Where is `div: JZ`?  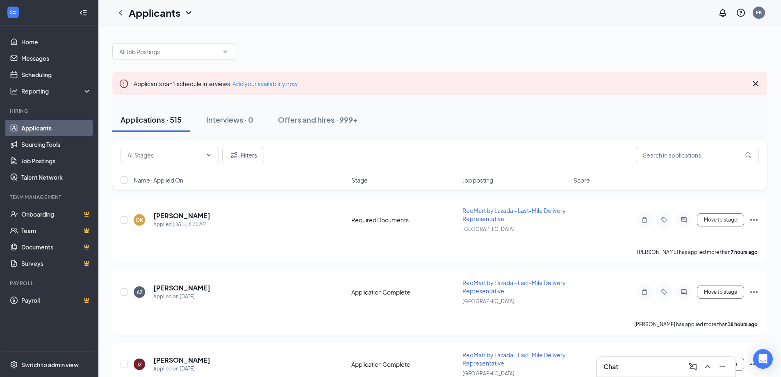 div: JZ is located at coordinates (139, 364).